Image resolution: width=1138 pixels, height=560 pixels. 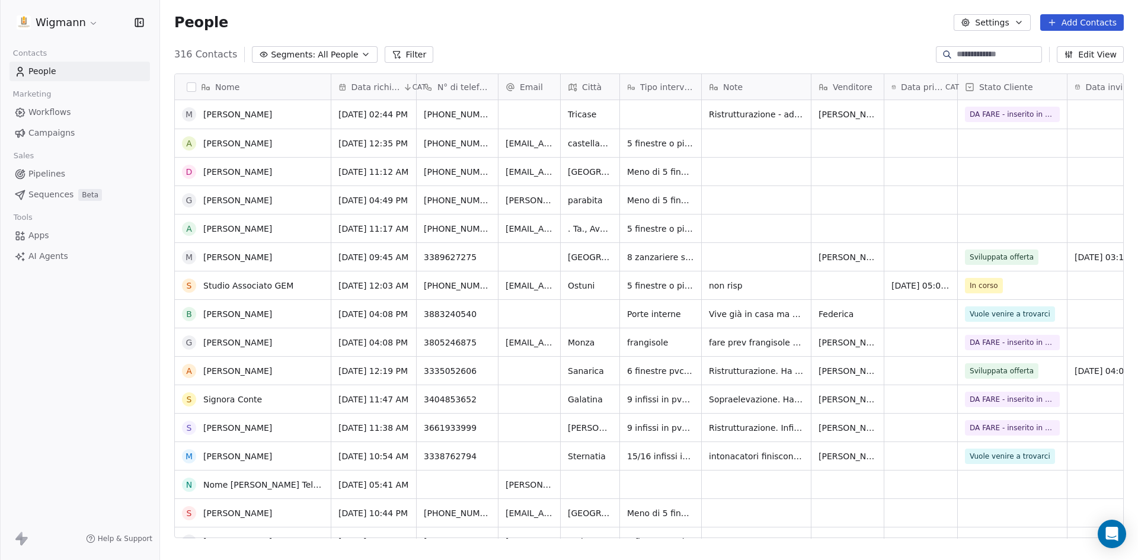 I want to click on span: 15/16 infissi in pvc + avvolgibili, so click(x=660, y=456).